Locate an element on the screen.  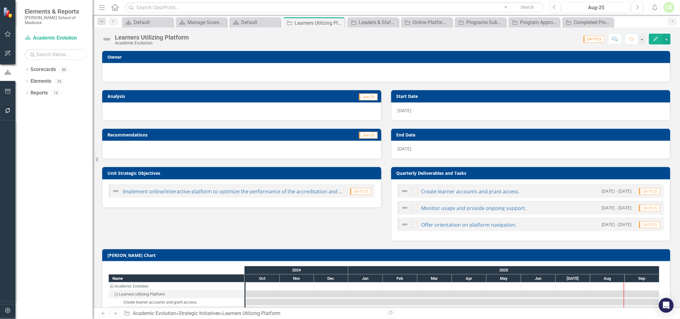
div: 2025 is located at coordinates (504, 270).